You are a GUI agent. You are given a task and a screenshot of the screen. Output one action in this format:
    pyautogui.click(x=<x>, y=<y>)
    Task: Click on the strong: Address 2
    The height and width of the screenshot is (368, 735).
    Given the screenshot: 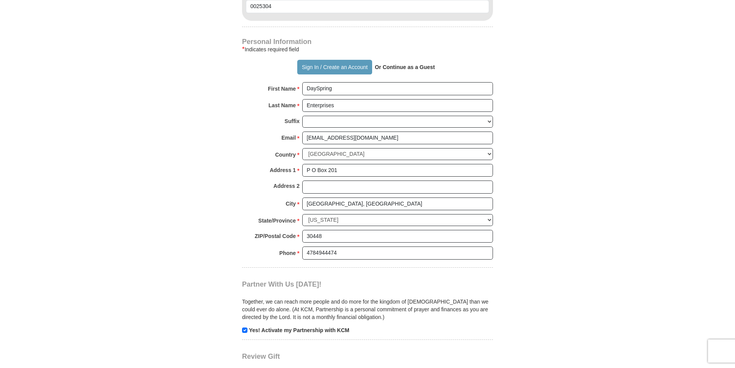 What is the action you would take?
    pyautogui.click(x=287, y=186)
    